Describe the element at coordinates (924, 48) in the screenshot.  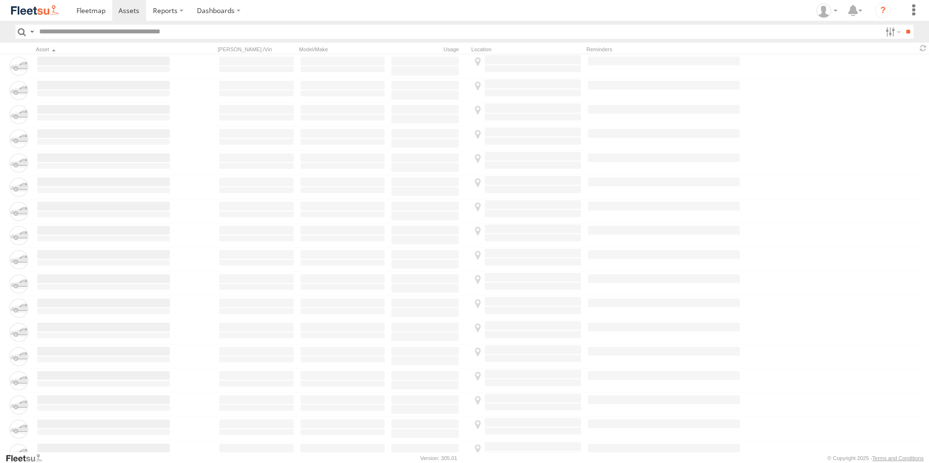
I see `span: Refresh` at that location.